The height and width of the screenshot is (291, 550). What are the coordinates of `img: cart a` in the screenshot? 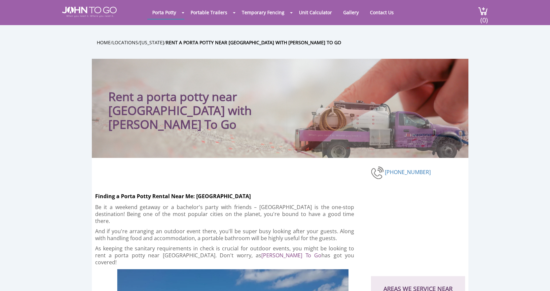 It's located at (483, 11).